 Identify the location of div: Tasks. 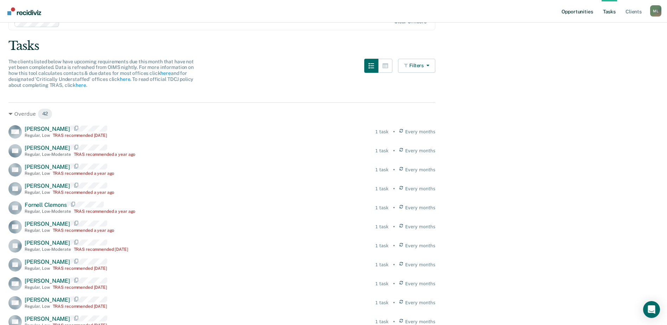
(333, 46).